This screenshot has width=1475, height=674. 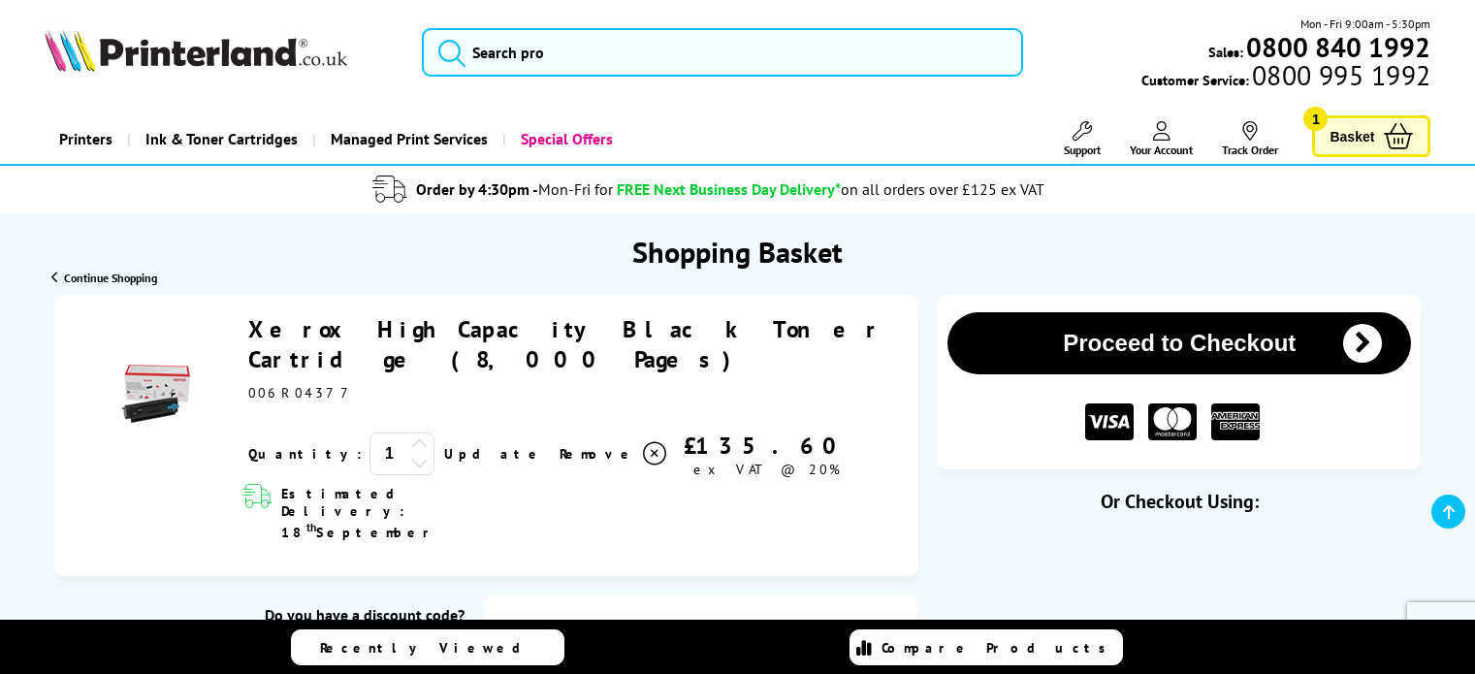 I want to click on span: Remove, so click(x=597, y=454).